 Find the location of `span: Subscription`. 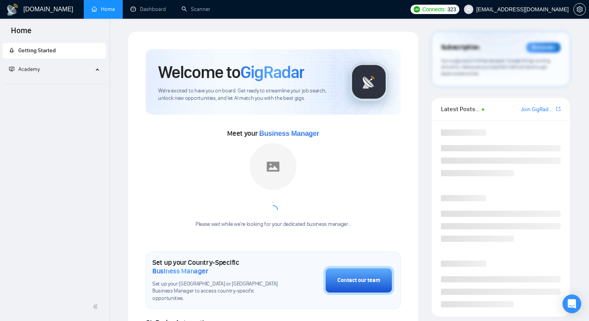

span: Subscription is located at coordinates (460, 48).